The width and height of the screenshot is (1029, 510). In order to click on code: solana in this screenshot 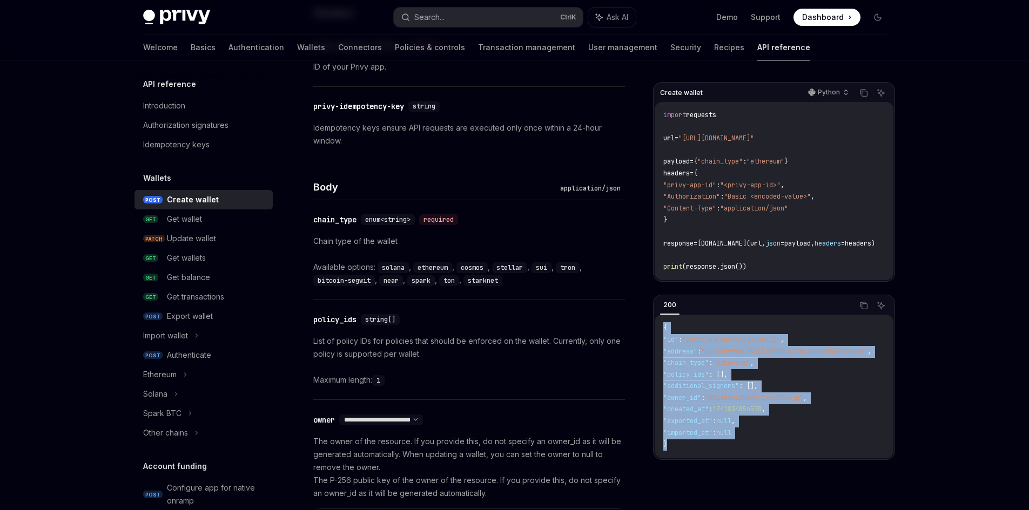, I will do `click(393, 268)`.